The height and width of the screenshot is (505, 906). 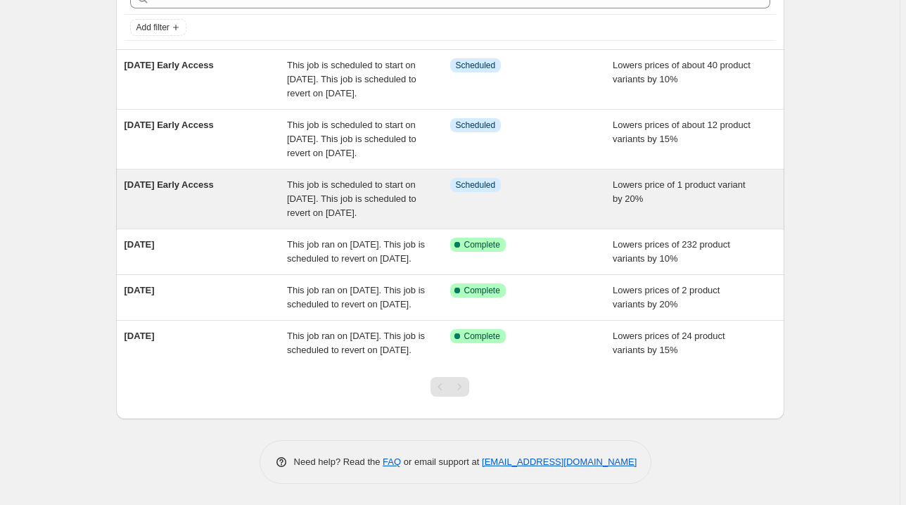 I want to click on span: or email support at, so click(x=441, y=462).